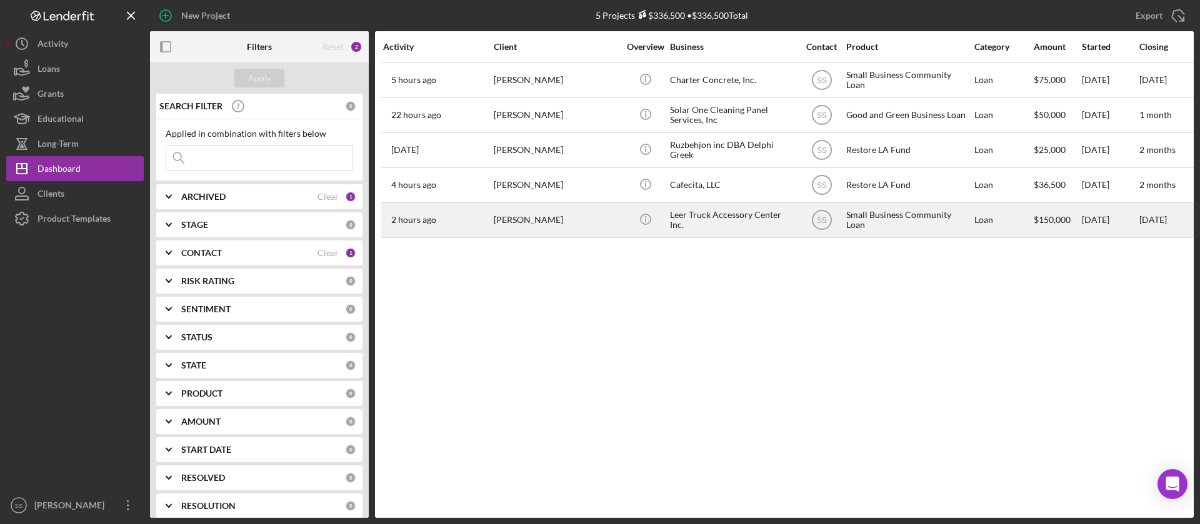 This screenshot has width=1200, height=524. What do you see at coordinates (1110, 47) in the screenshot?
I see `div: Started` at bounding box center [1110, 47].